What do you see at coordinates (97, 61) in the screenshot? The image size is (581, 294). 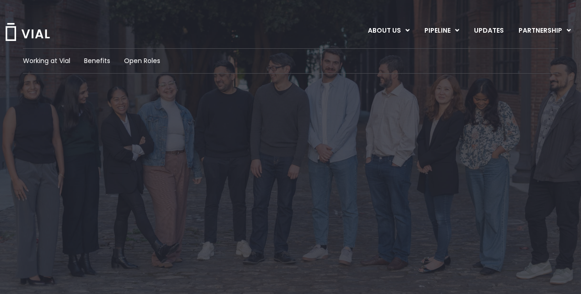 I see `span: Benefits` at bounding box center [97, 61].